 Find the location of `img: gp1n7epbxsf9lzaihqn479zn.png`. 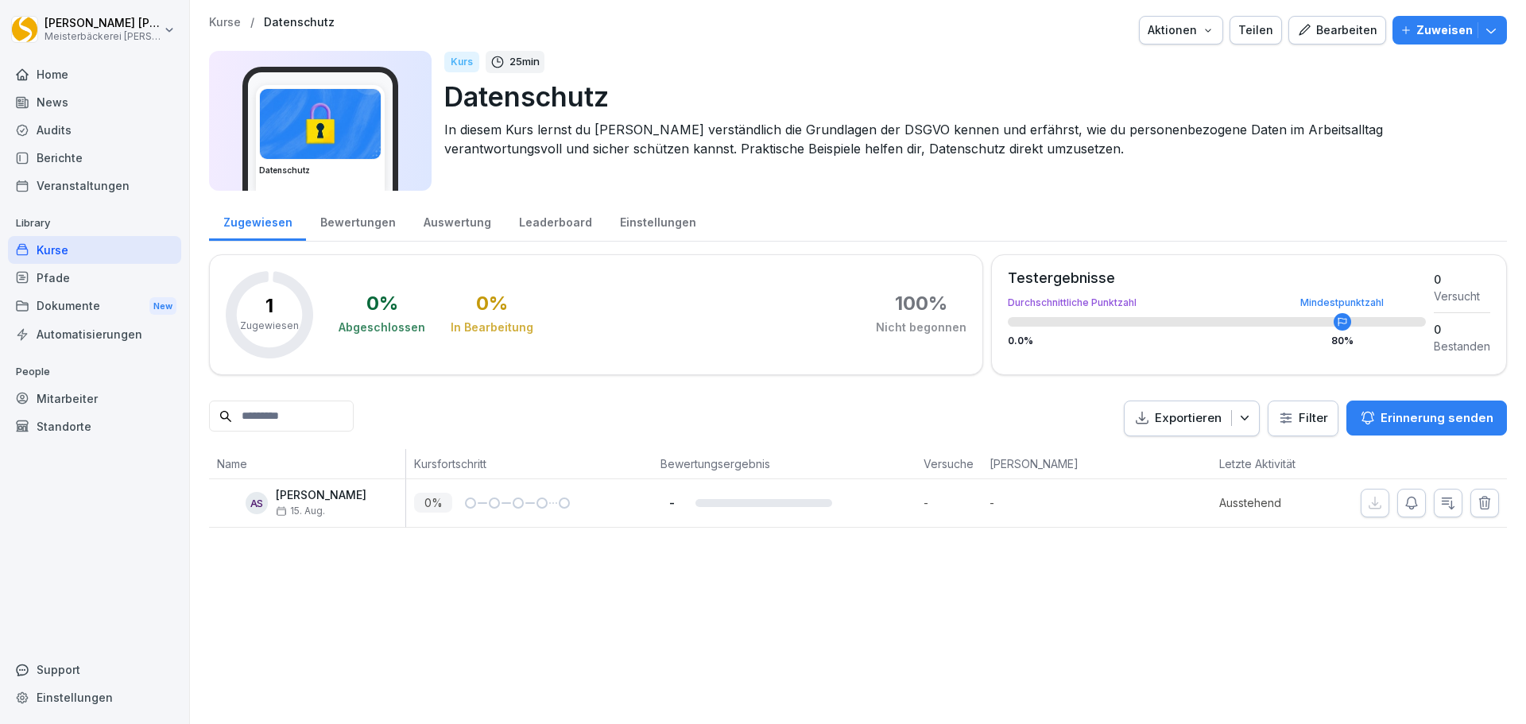

img: gp1n7epbxsf9lzaihqn479zn.png is located at coordinates (320, 124).